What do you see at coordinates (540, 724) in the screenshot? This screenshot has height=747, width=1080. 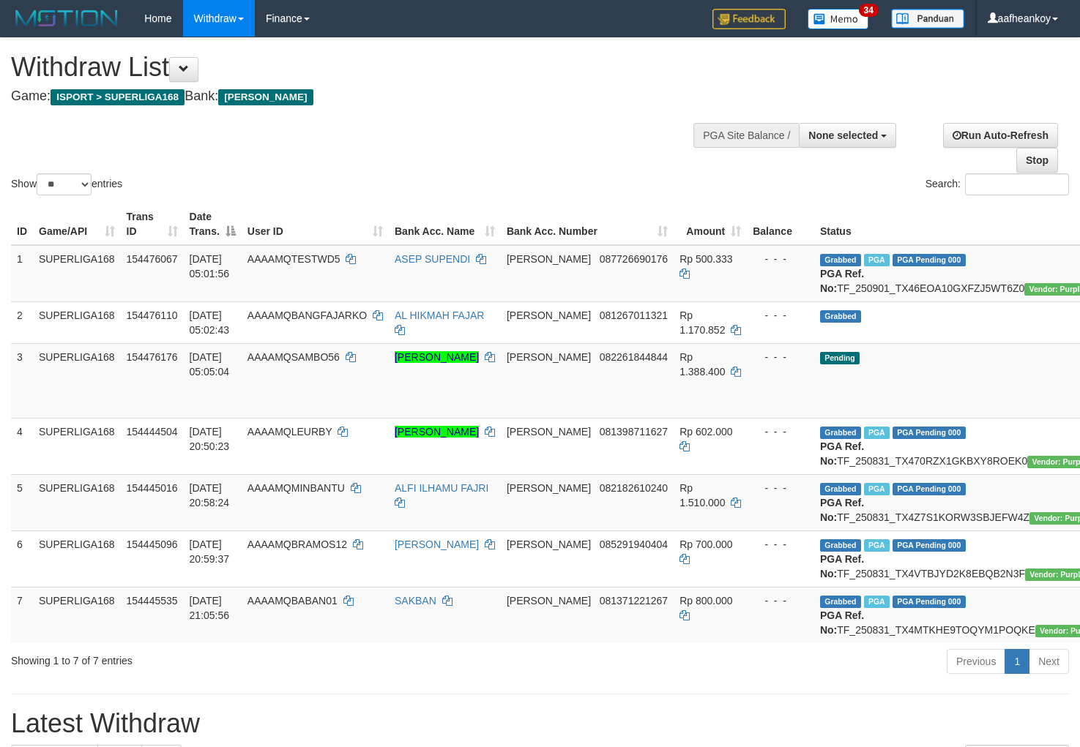 I see `h1: Latest Withdraw` at bounding box center [540, 724].